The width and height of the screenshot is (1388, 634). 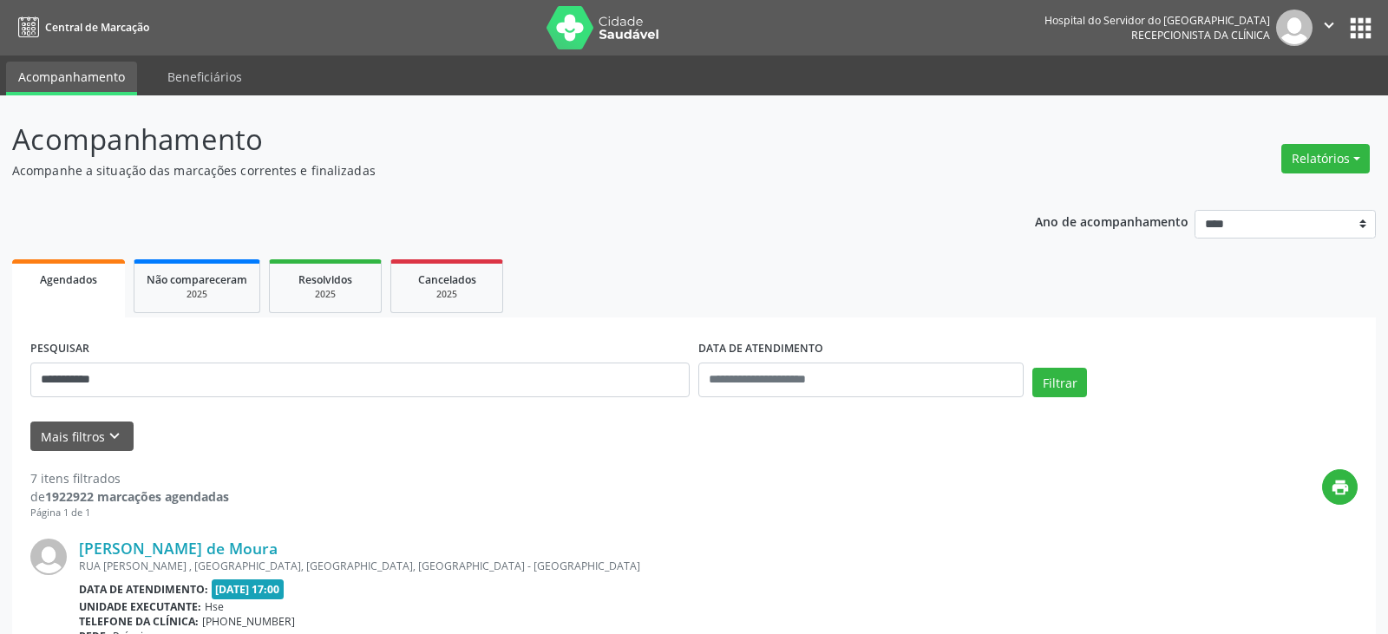 What do you see at coordinates (205, 76) in the screenshot?
I see `a: Beneficiários` at bounding box center [205, 76].